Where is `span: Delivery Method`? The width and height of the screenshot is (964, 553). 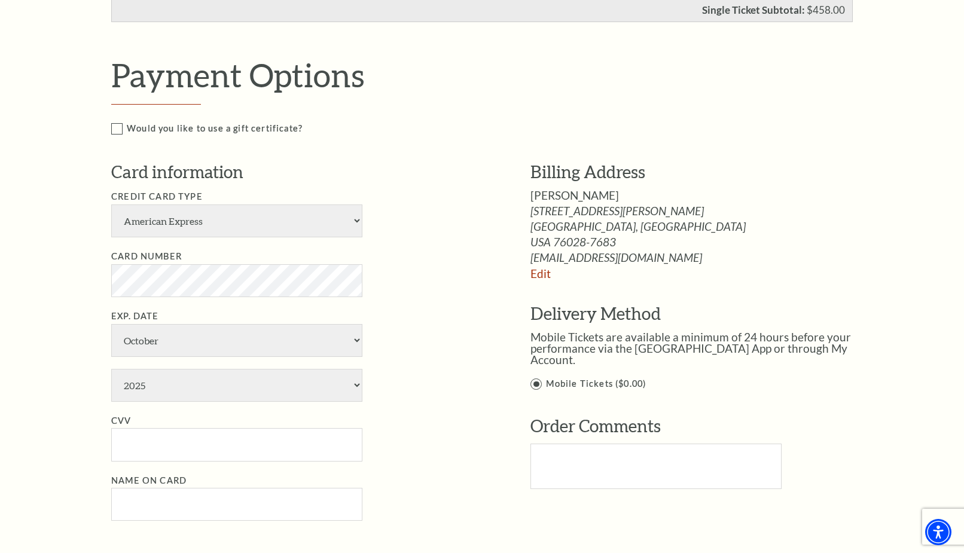 span: Delivery Method is located at coordinates (596, 314).